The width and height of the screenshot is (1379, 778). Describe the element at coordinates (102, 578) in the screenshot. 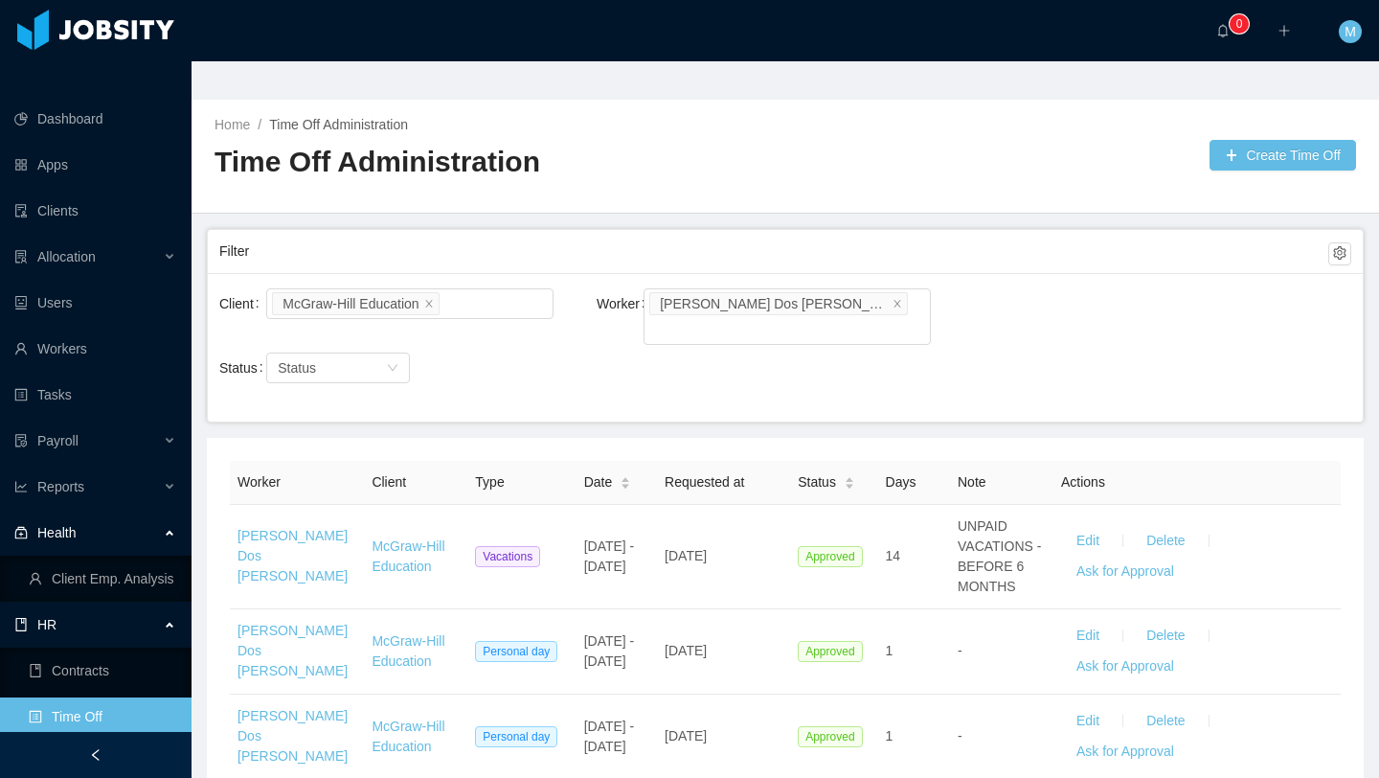

I see `a: icon: userClient Emp. Analysis` at that location.